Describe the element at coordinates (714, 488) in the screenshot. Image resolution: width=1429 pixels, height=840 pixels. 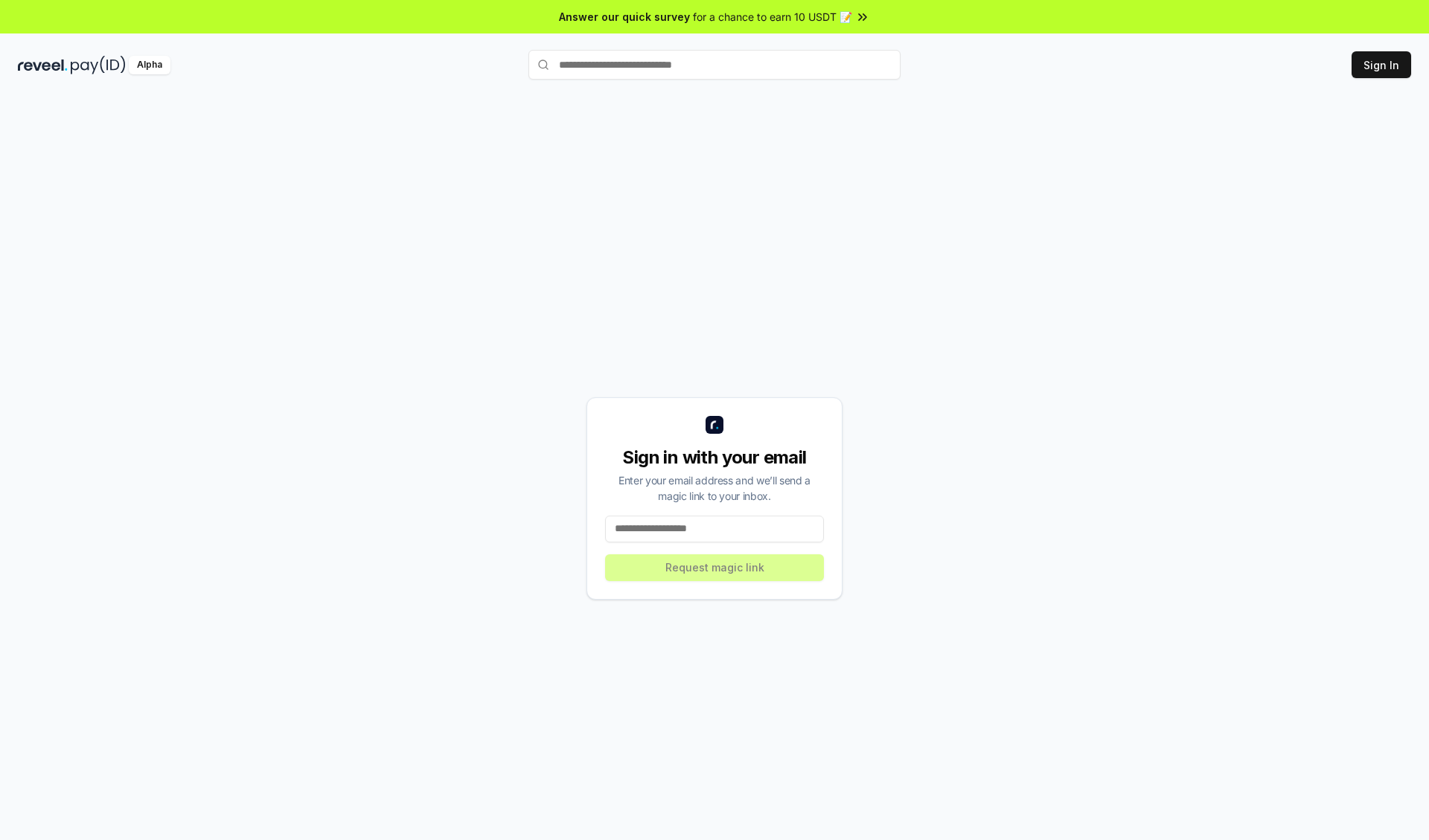
I see `div: Enter your email address and we’ll send a magic link to your inbox.` at that location.